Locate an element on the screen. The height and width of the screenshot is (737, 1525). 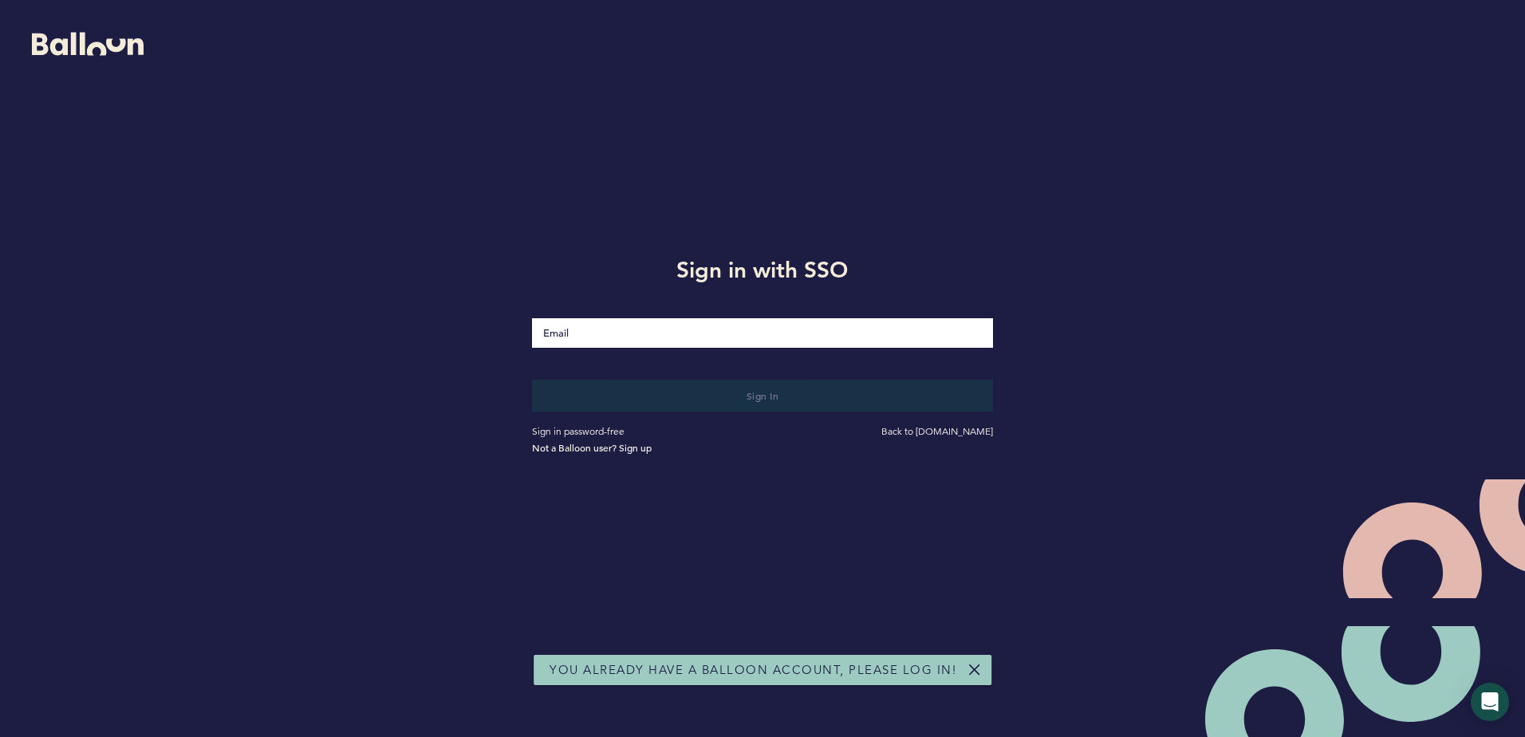
button: Sign in is located at coordinates (762, 396).